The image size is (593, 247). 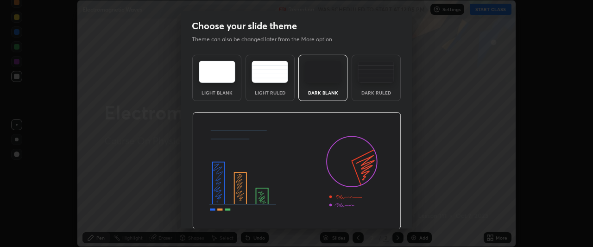 I want to click on div: Light Ruled, so click(x=270, y=93).